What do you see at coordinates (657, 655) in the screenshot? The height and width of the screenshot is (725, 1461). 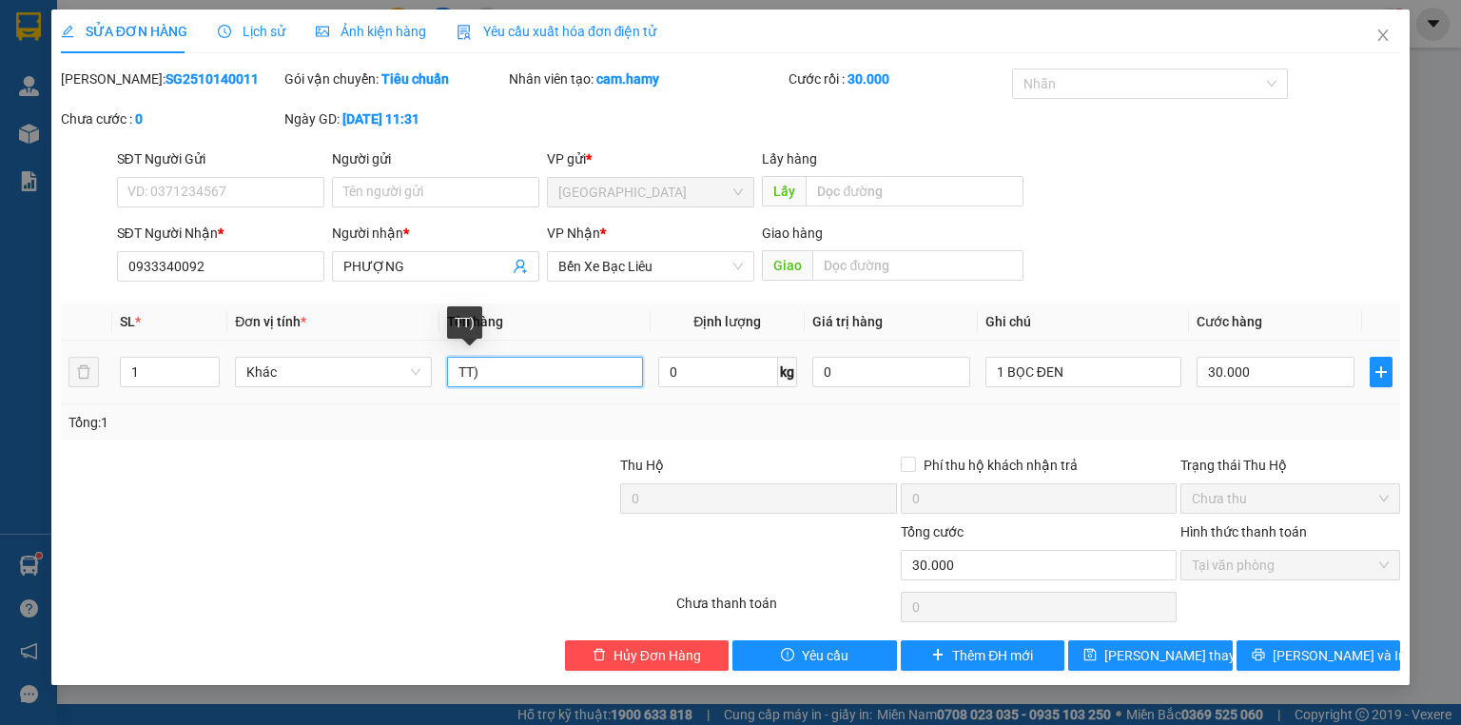 I see `span: Hủy Đơn Hàng` at bounding box center [657, 655].